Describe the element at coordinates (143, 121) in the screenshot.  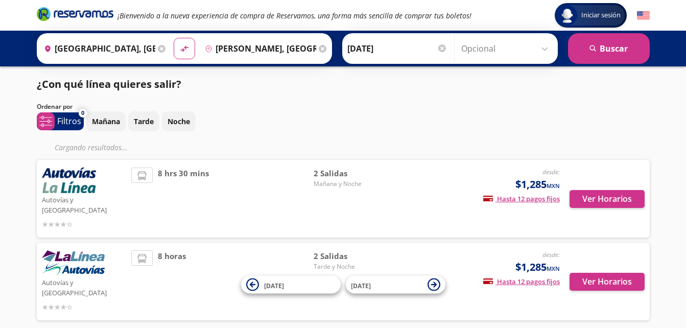
I see `p: Tarde` at that location.